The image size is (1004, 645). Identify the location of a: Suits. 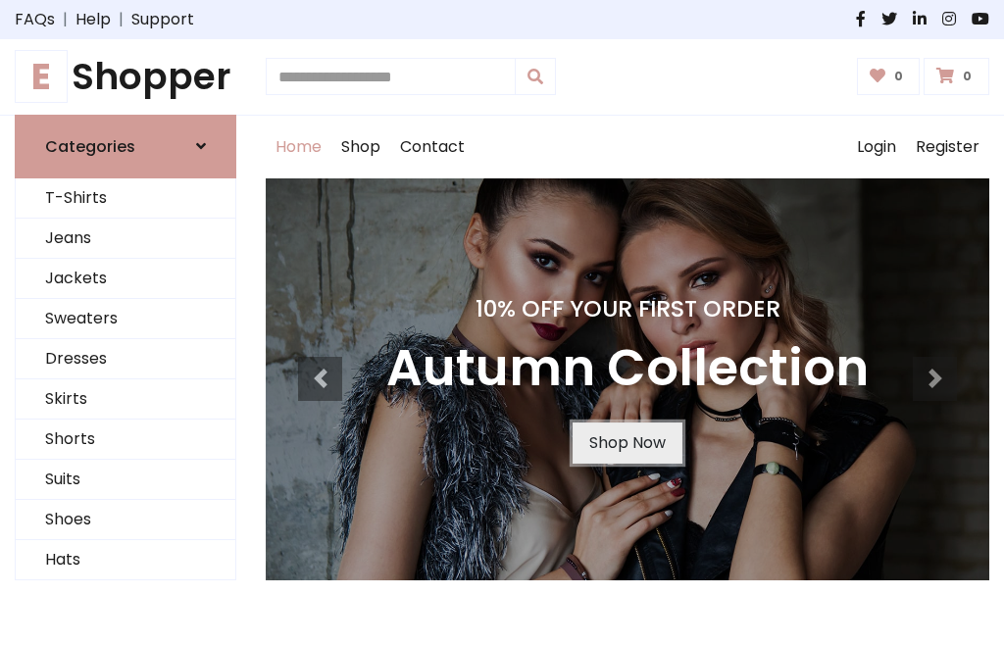
(126, 480).